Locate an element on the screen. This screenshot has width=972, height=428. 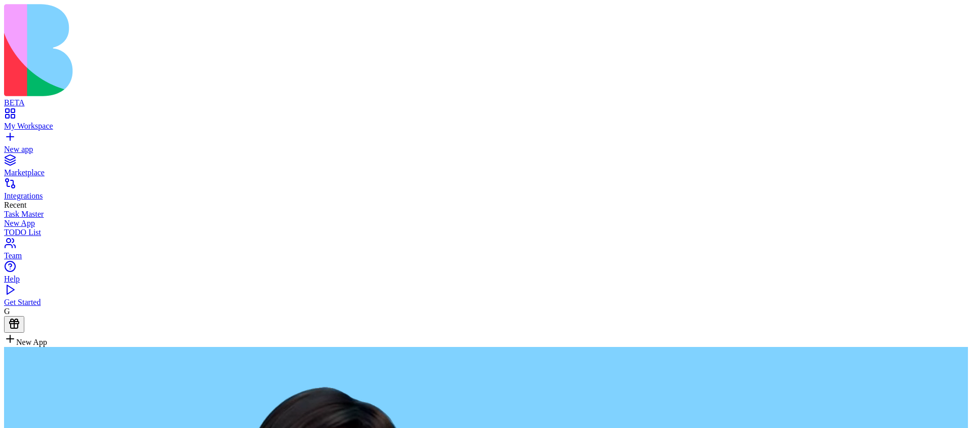
div: Integrations is located at coordinates (486, 196).